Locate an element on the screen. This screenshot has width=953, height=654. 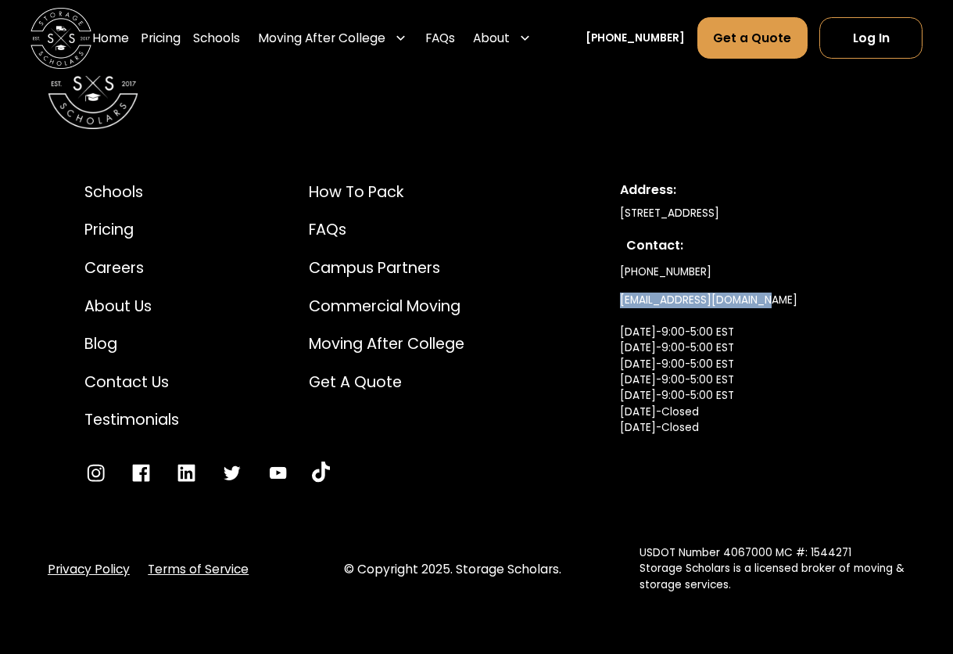
div: How to Pack is located at coordinates (386, 192).